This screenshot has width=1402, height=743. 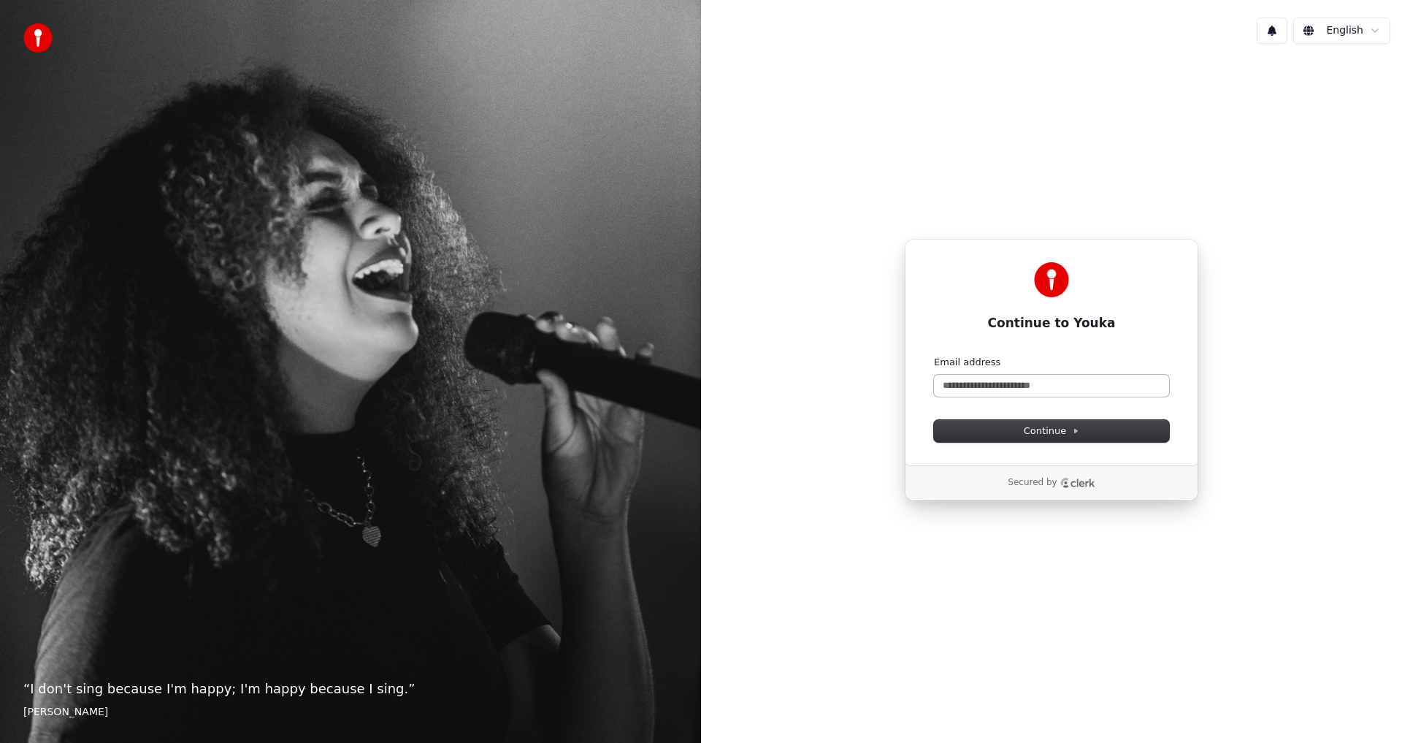 I want to click on h1: Continue to Youka, so click(x=1052, y=323).